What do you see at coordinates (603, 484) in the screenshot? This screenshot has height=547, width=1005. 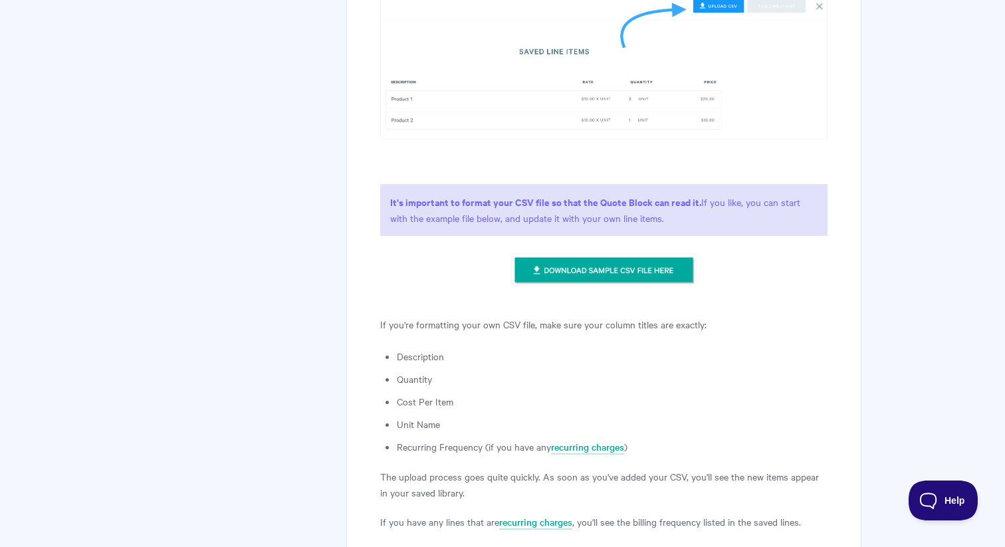 I see `p: The upload process goes quite quickly. As soon as you've added your CSV, you'll see the new items...` at bounding box center [603, 484].